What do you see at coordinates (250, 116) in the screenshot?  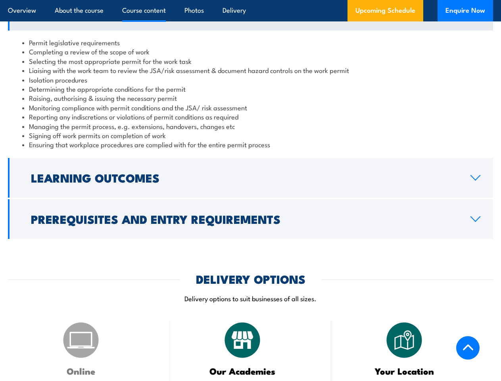 I see `li: Reporting any indiscretions or violations of permit conditions as required` at bounding box center [250, 116].